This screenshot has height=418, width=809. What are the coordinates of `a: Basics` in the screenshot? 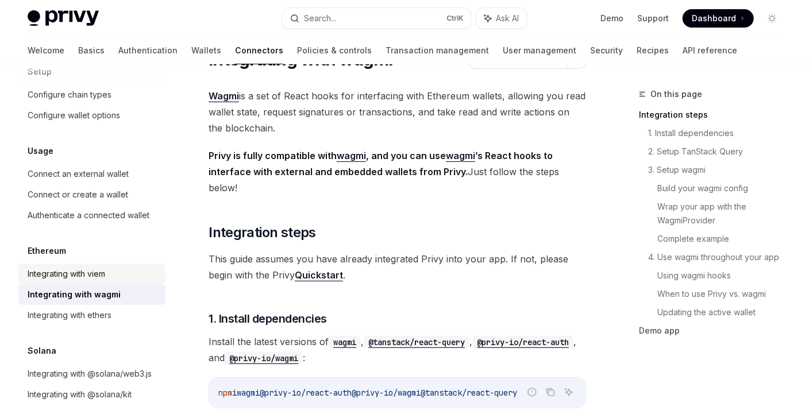 It's located at (91, 51).